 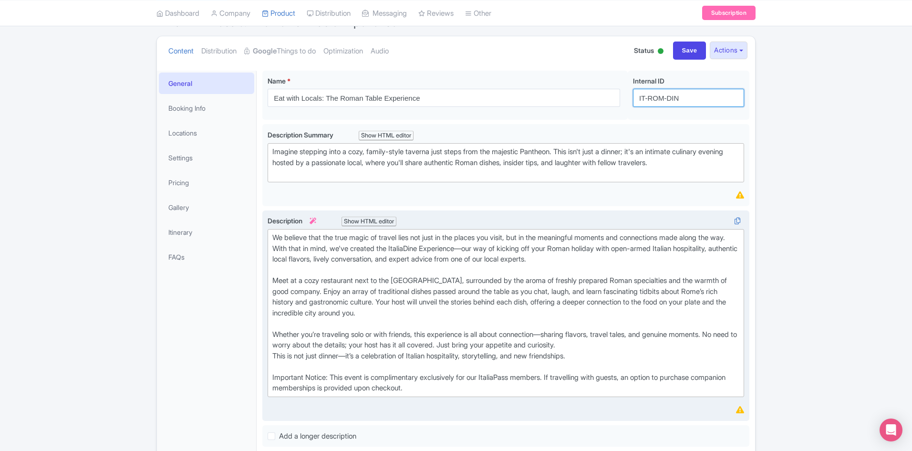 I want to click on span: Status, so click(x=644, y=50).